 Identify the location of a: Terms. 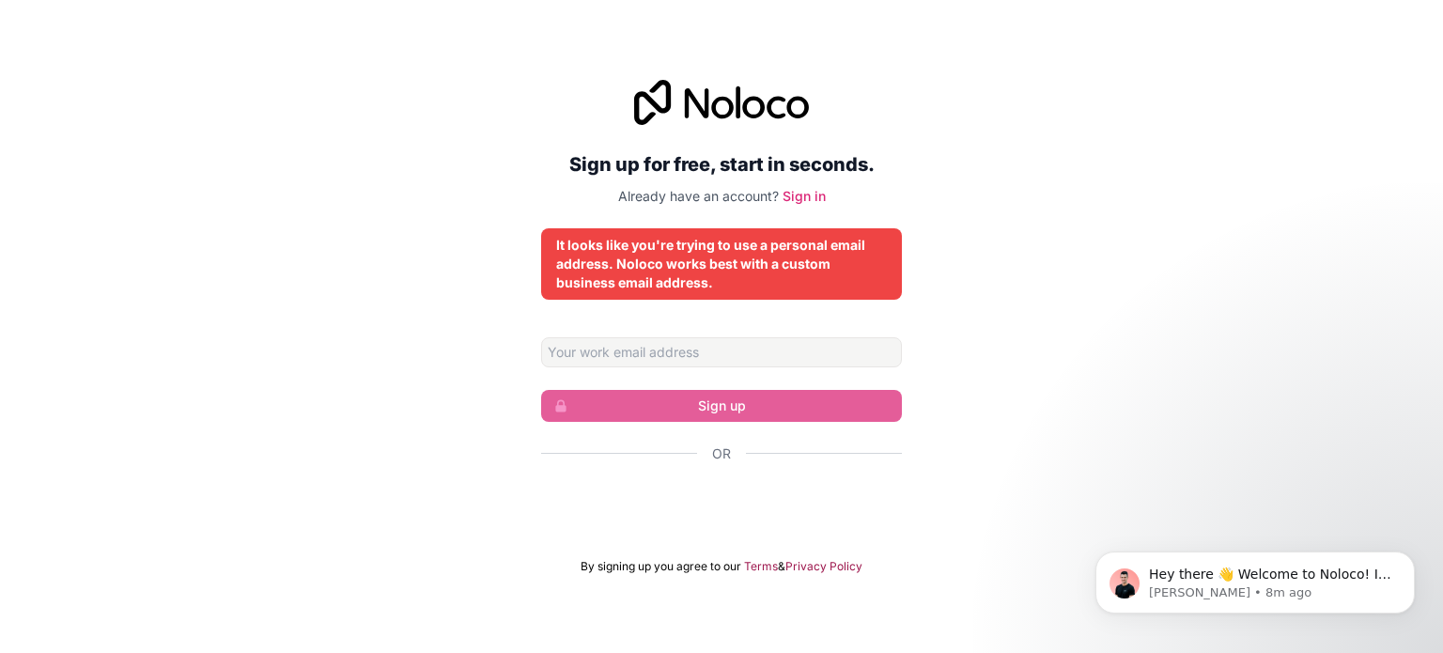
(761, 567).